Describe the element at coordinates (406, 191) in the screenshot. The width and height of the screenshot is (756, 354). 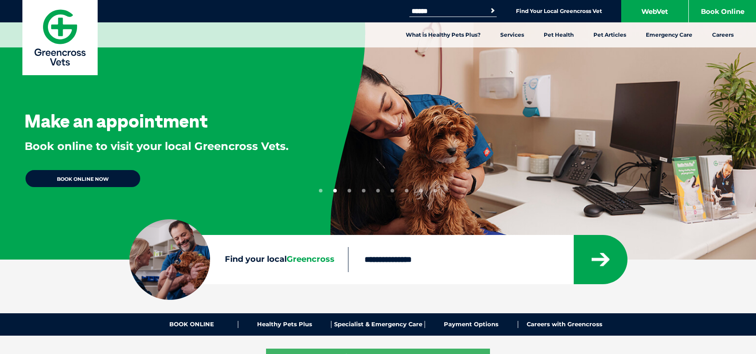
I see `button: 7 of 9` at that location.